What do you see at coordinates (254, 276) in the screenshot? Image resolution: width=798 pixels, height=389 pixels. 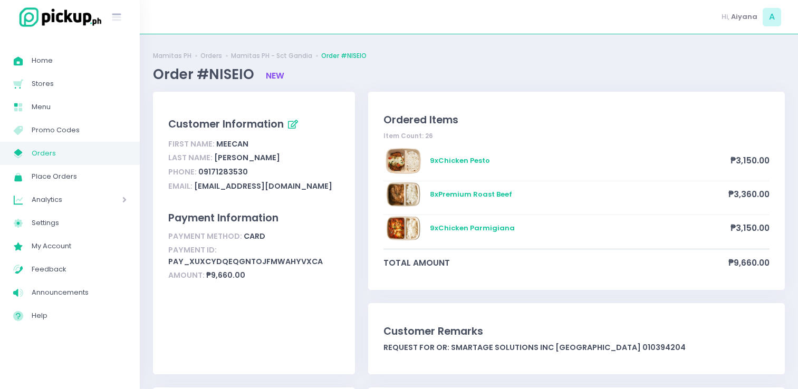 I see `div: ₱9,660.00` at bounding box center [254, 276].